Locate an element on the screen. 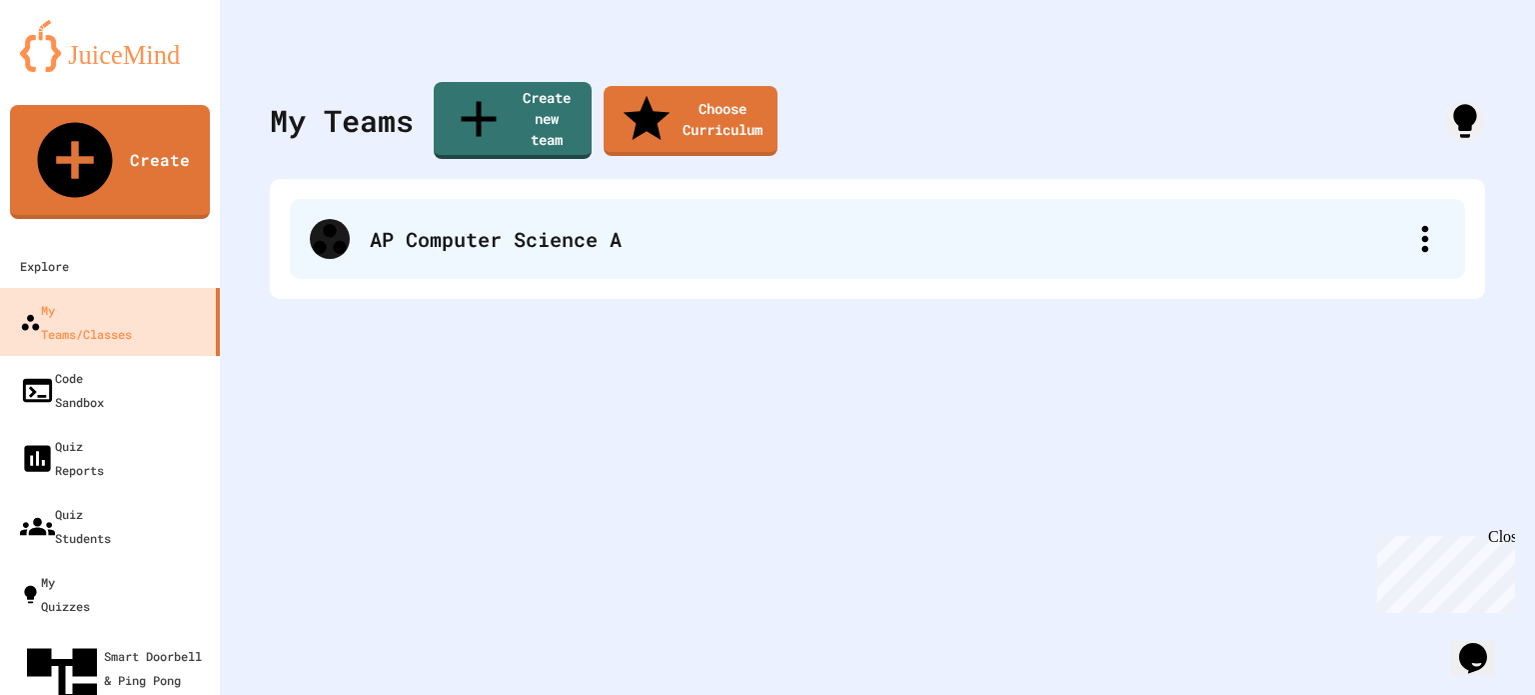  a: Create is located at coordinates (110, 162).